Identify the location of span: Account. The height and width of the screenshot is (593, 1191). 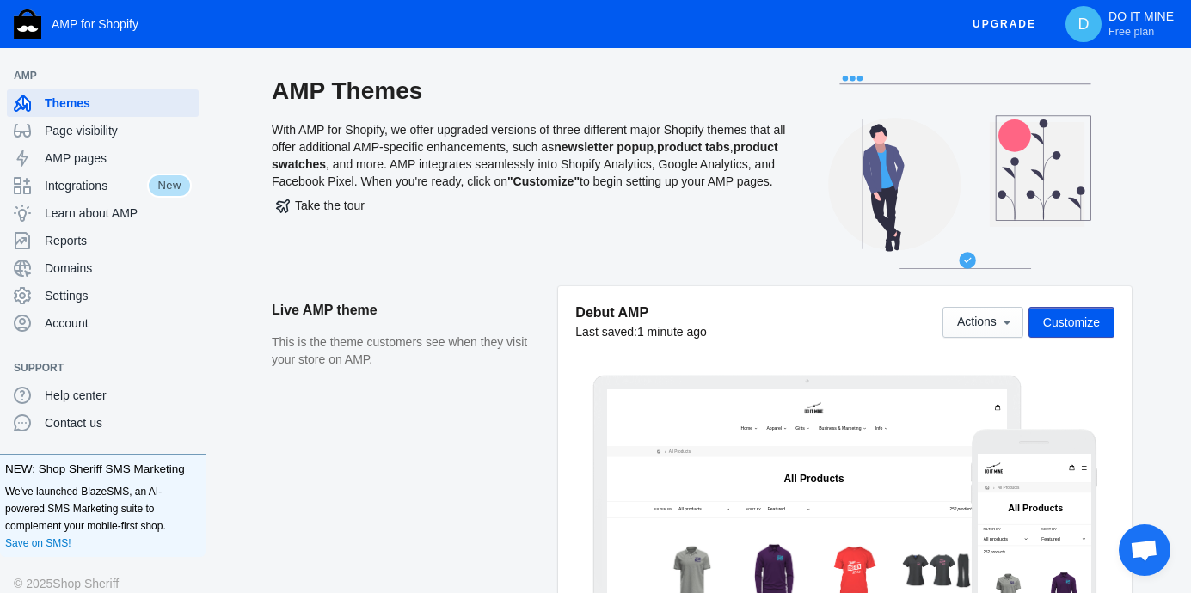
(118, 323).